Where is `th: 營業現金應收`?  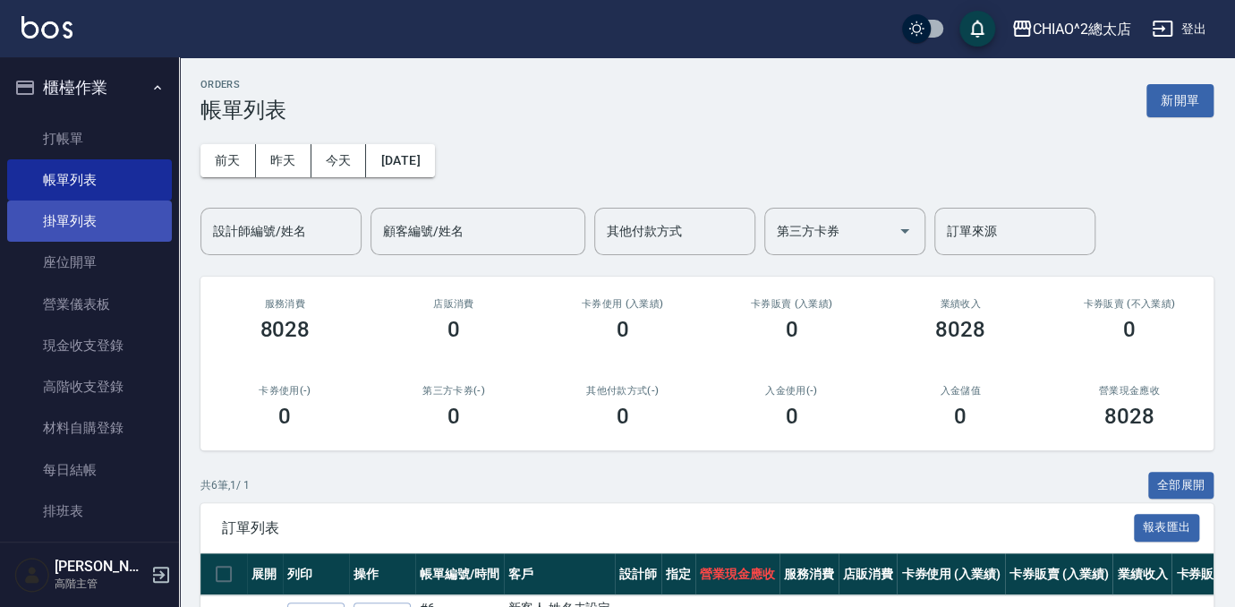
th: 營業現金應收 is located at coordinates (737, 573).